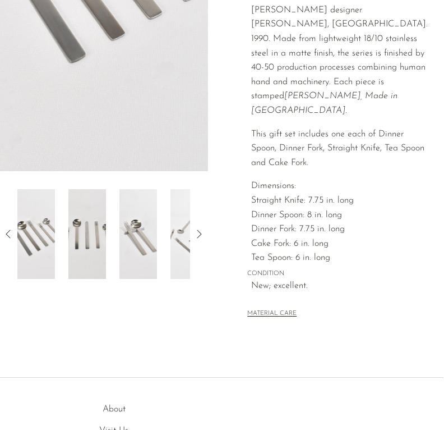  I want to click on span: CONDITION, so click(340, 274).